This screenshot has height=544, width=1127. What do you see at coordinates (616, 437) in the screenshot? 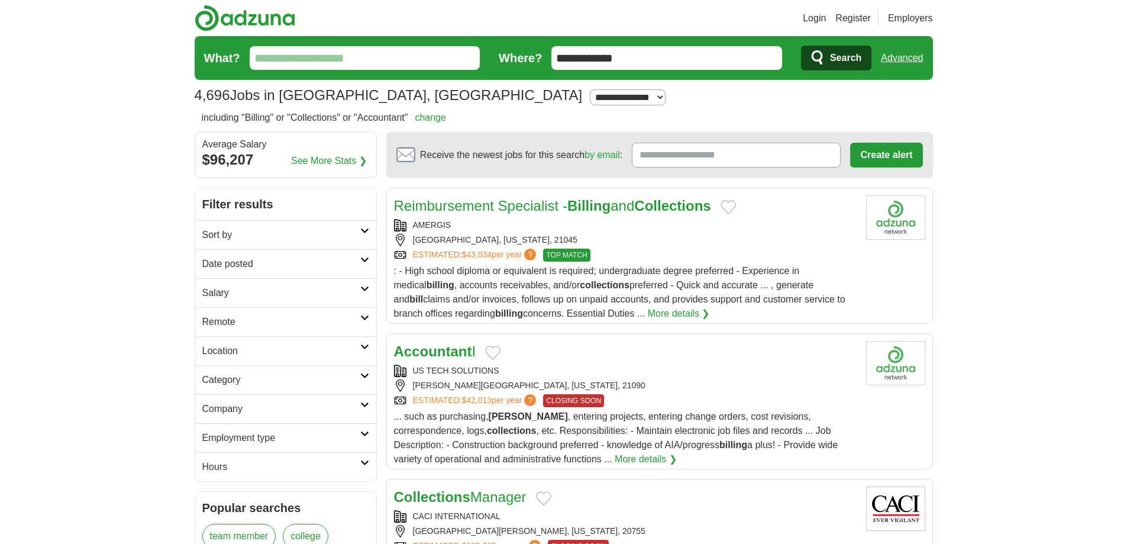
I see `span: ... such as purchasing, , entering projects, entering change orders, cost revisions, corresponden...` at bounding box center [616, 437].